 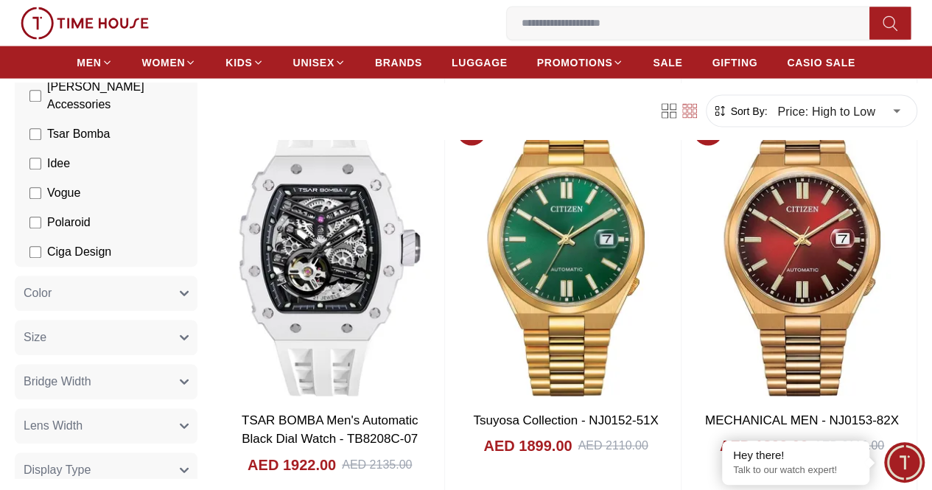 What do you see at coordinates (480, 62) in the screenshot?
I see `span: LUGGAGE` at bounding box center [480, 62].